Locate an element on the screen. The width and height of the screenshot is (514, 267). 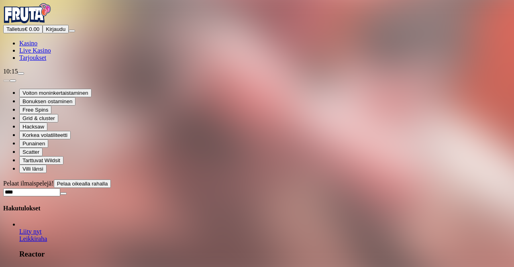
button: menu is located at coordinates (72, 31).